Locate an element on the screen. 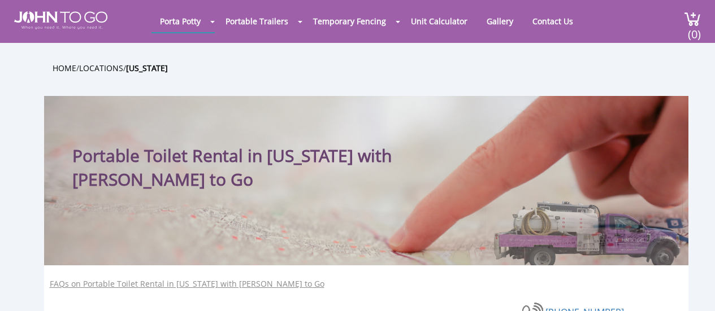  a: Contact Us is located at coordinates (553, 21).